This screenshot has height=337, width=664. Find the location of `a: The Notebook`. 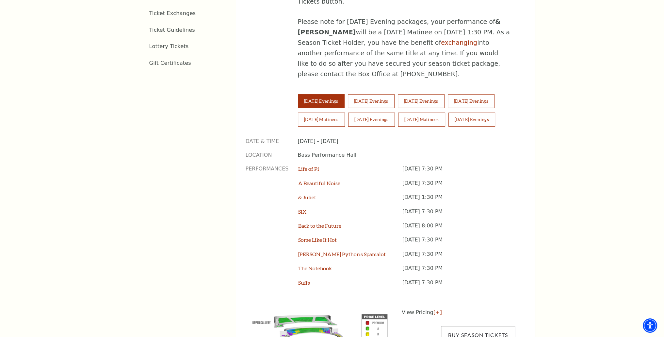

a: The Notebook is located at coordinates (315, 268).